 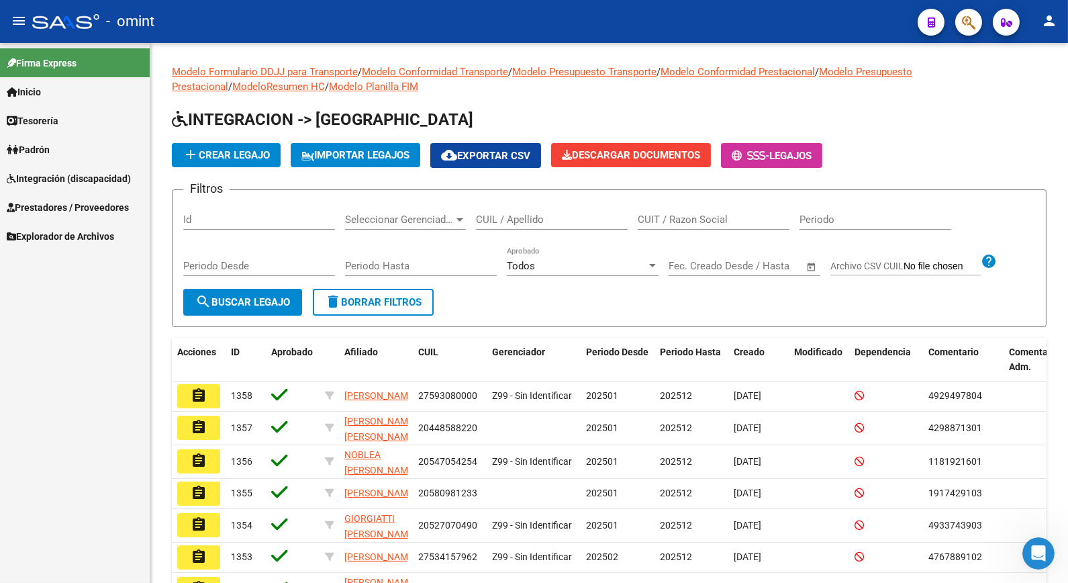 What do you see at coordinates (738, 72) in the screenshot?
I see `a: Modelo Conformidad Prestacional` at bounding box center [738, 72].